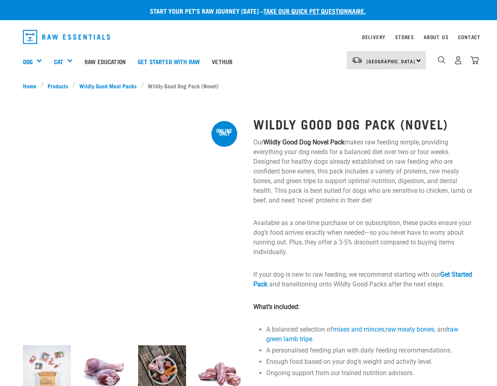 The height and width of the screenshot is (386, 497). What do you see at coordinates (359, 329) in the screenshot?
I see `a: mixes and minces` at bounding box center [359, 329].